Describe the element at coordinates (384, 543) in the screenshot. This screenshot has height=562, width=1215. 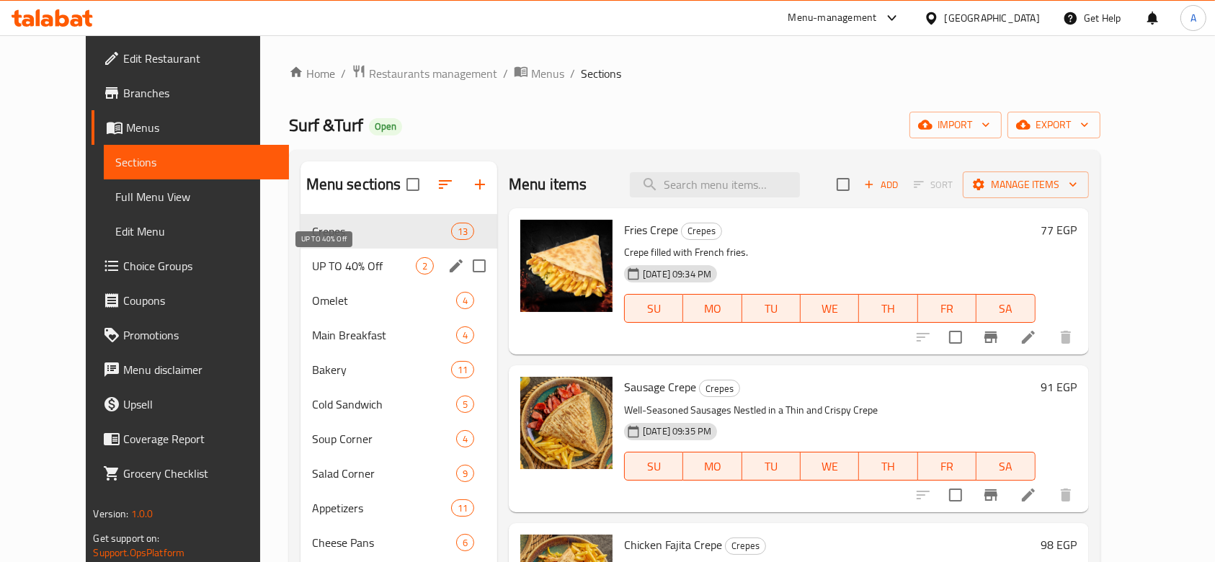
I see `div: Cheese Pans` at that location.